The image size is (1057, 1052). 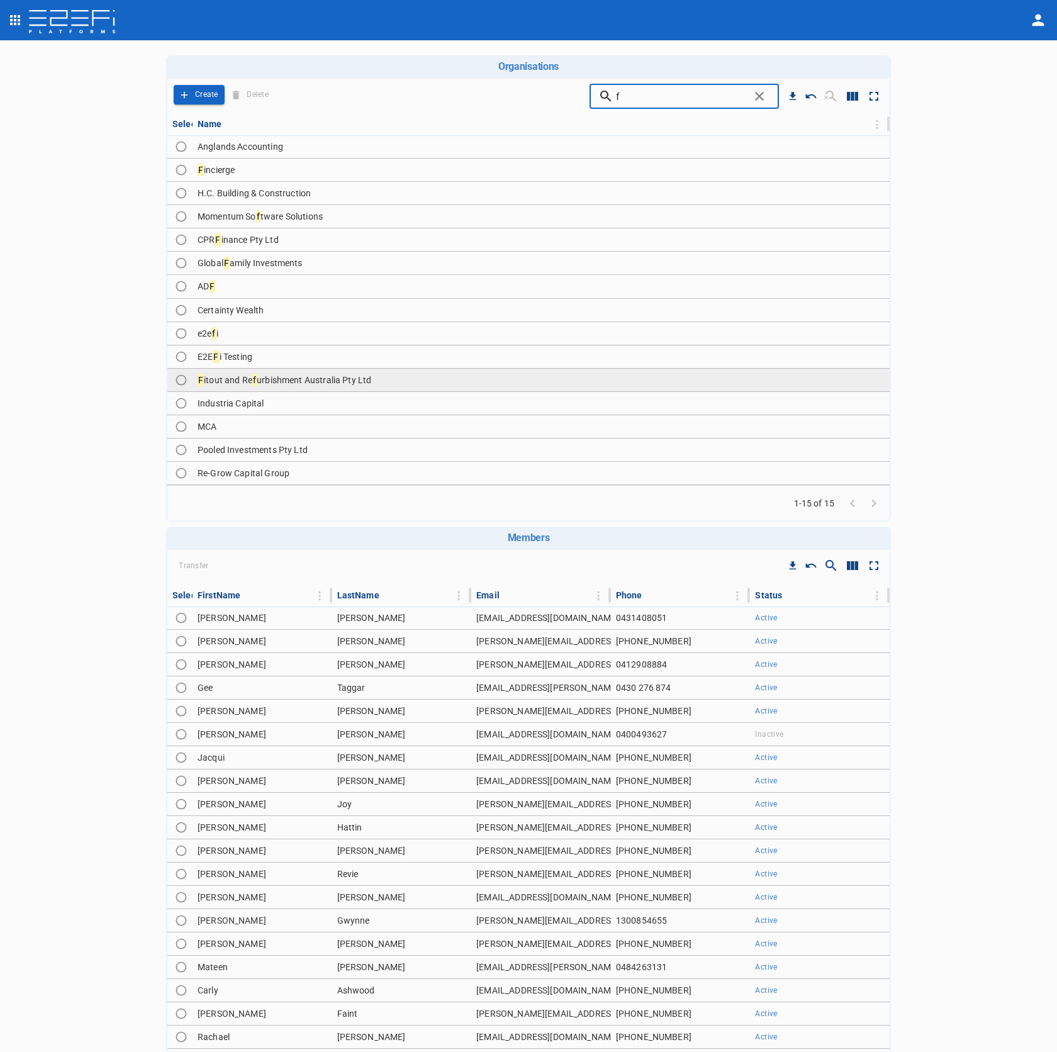 What do you see at coordinates (262, 1037) in the screenshot?
I see `td: Rachael` at bounding box center [262, 1037].